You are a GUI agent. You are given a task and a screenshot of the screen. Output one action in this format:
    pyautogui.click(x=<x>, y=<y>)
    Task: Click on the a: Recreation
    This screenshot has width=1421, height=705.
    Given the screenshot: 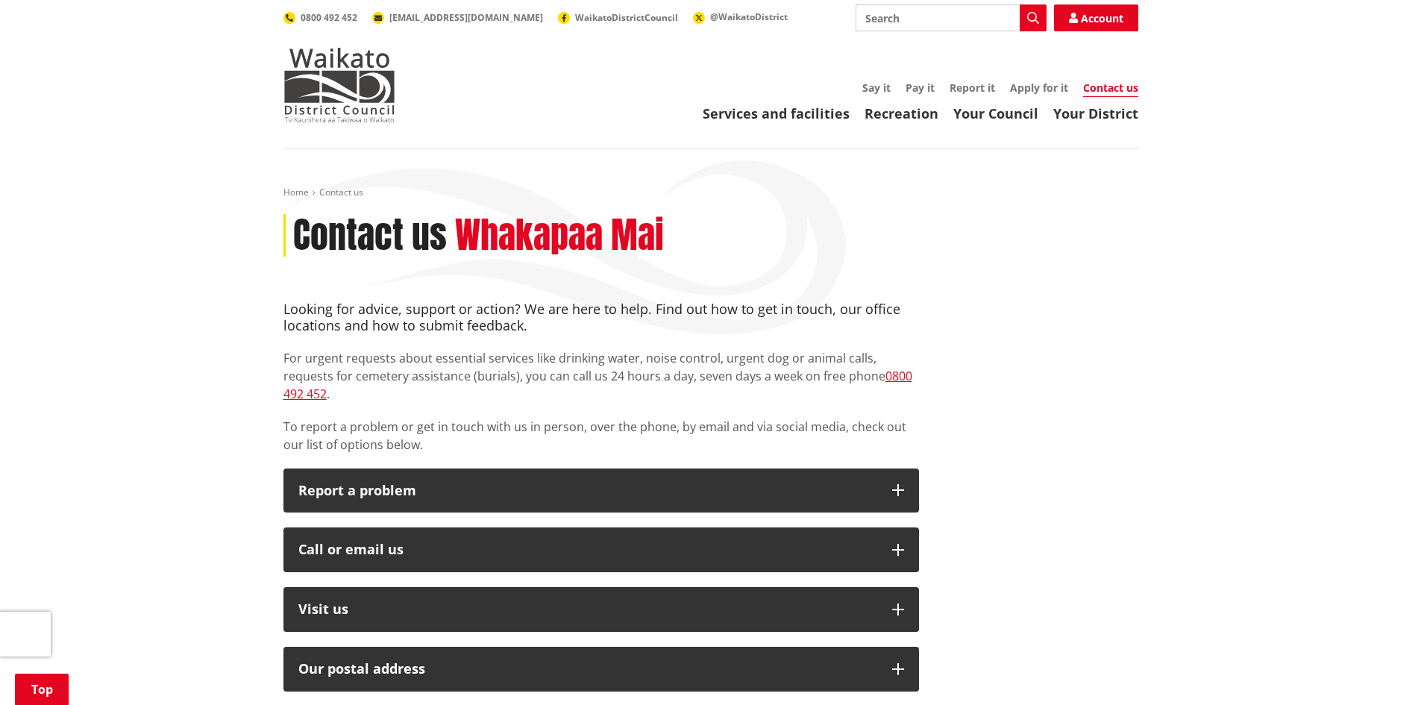 What is the action you would take?
    pyautogui.click(x=901, y=113)
    